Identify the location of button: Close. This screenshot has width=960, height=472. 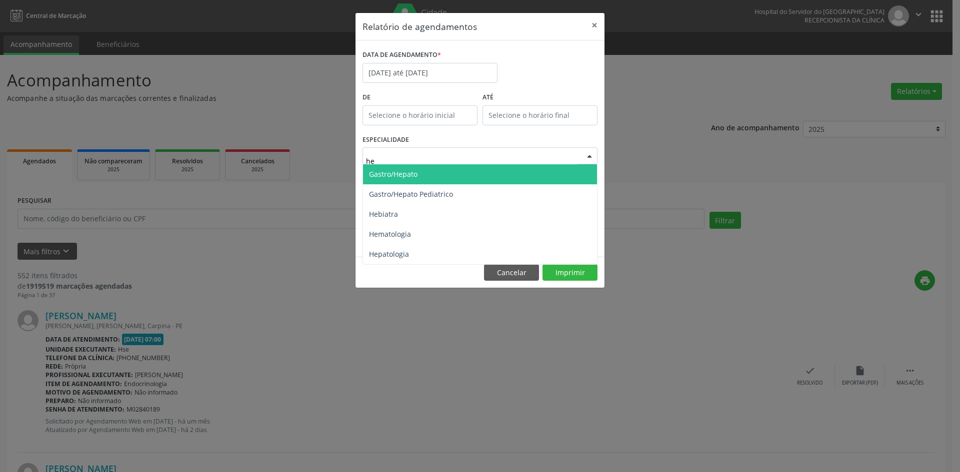
(594, 25).